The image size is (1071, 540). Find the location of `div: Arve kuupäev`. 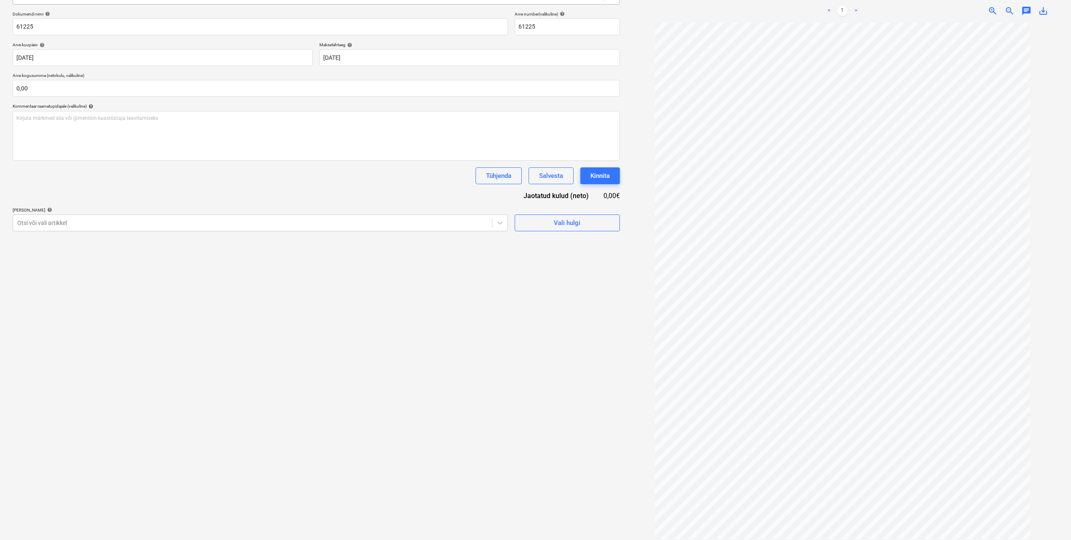

div: Arve kuupäev is located at coordinates (162, 45).